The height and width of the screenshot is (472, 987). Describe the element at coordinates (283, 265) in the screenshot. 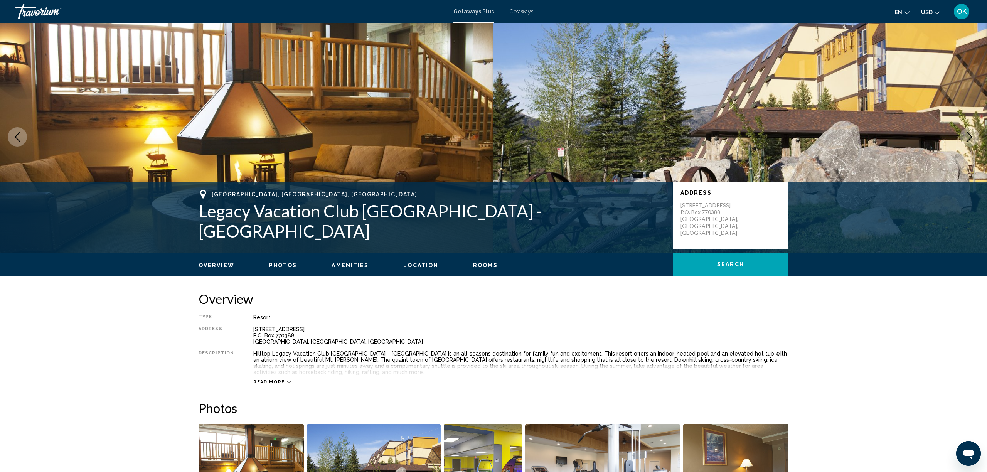

I see `span: Photos` at that location.